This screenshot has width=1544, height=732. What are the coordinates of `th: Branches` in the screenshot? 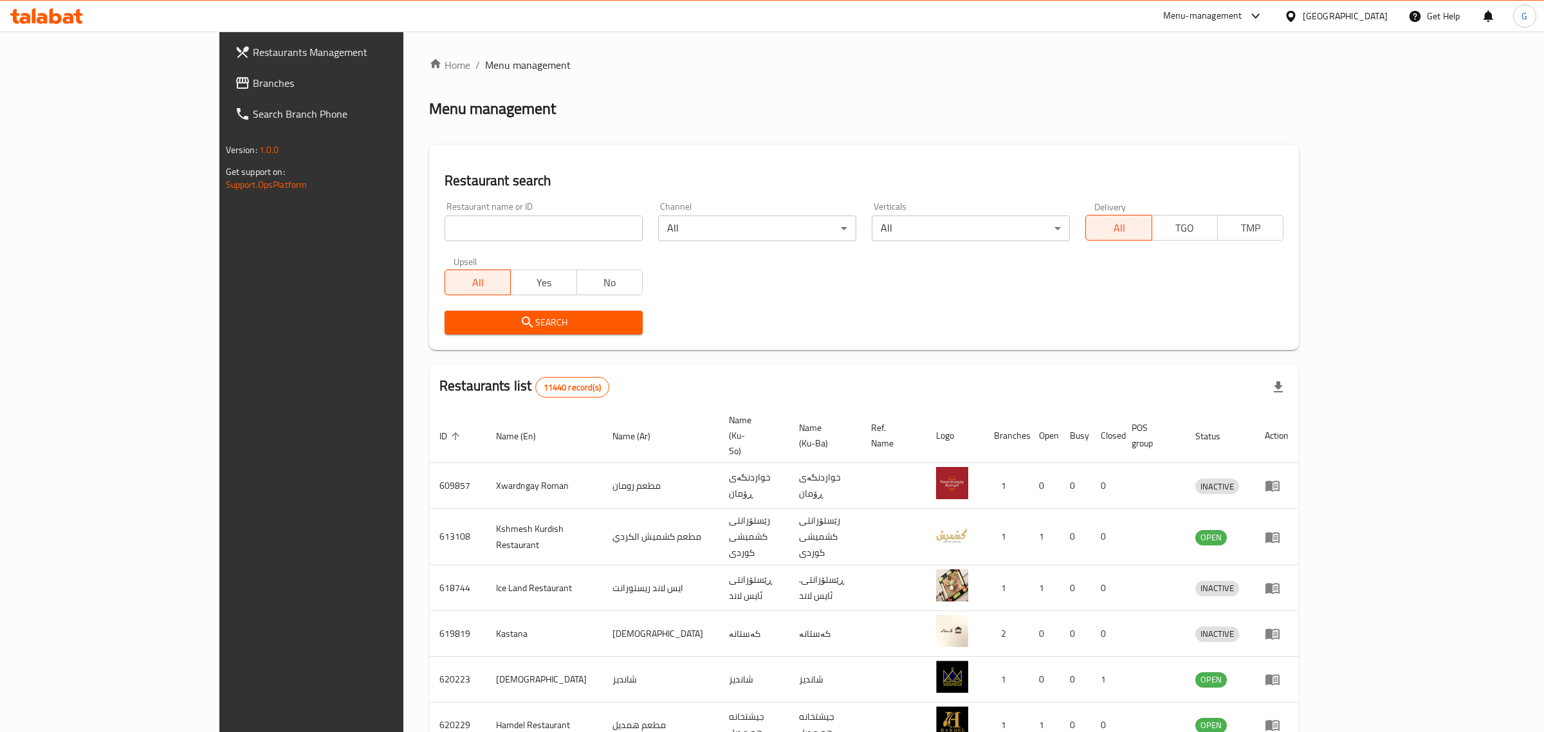 It's located at (1006, 436).